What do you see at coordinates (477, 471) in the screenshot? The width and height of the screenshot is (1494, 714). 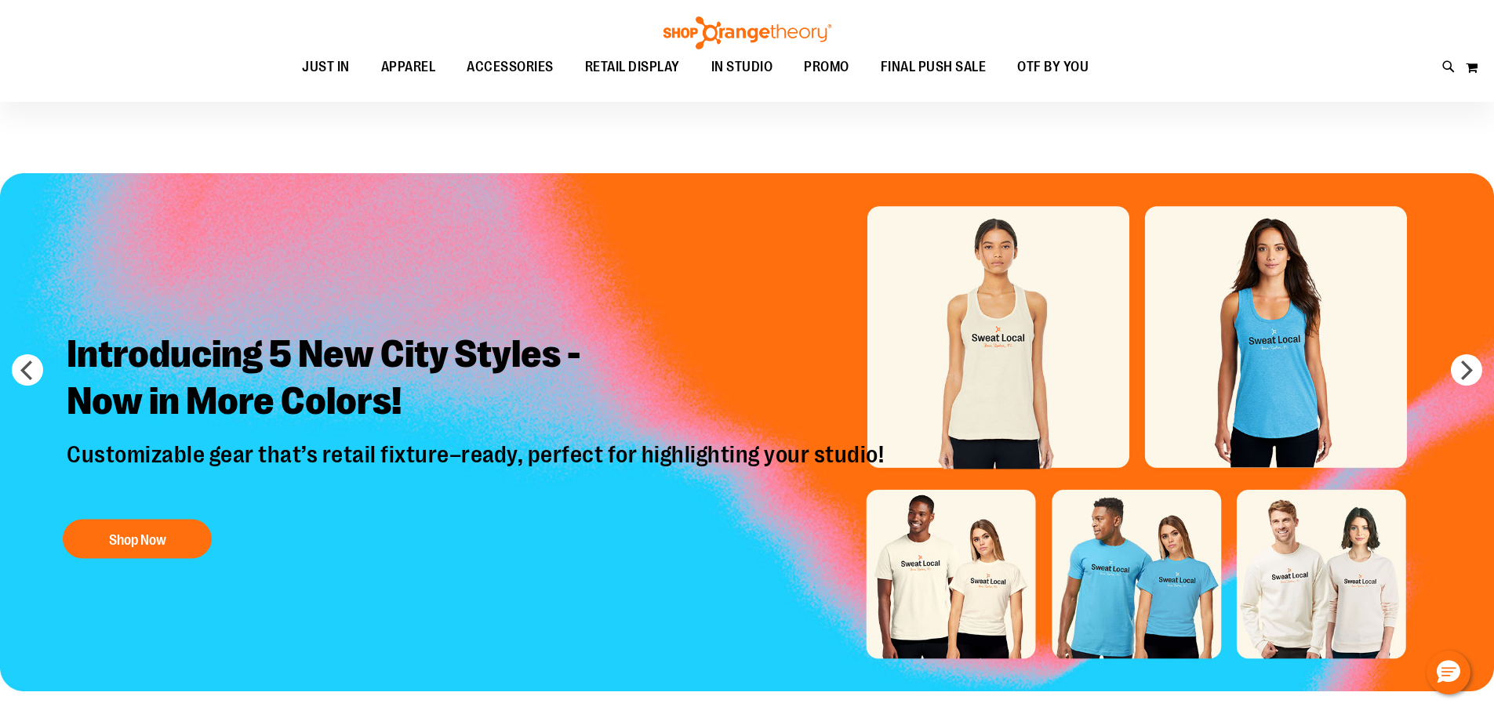 I see `p: Customizable gear that’s retail fixture–ready, perfect for highlighting your studio!` at bounding box center [477, 471].